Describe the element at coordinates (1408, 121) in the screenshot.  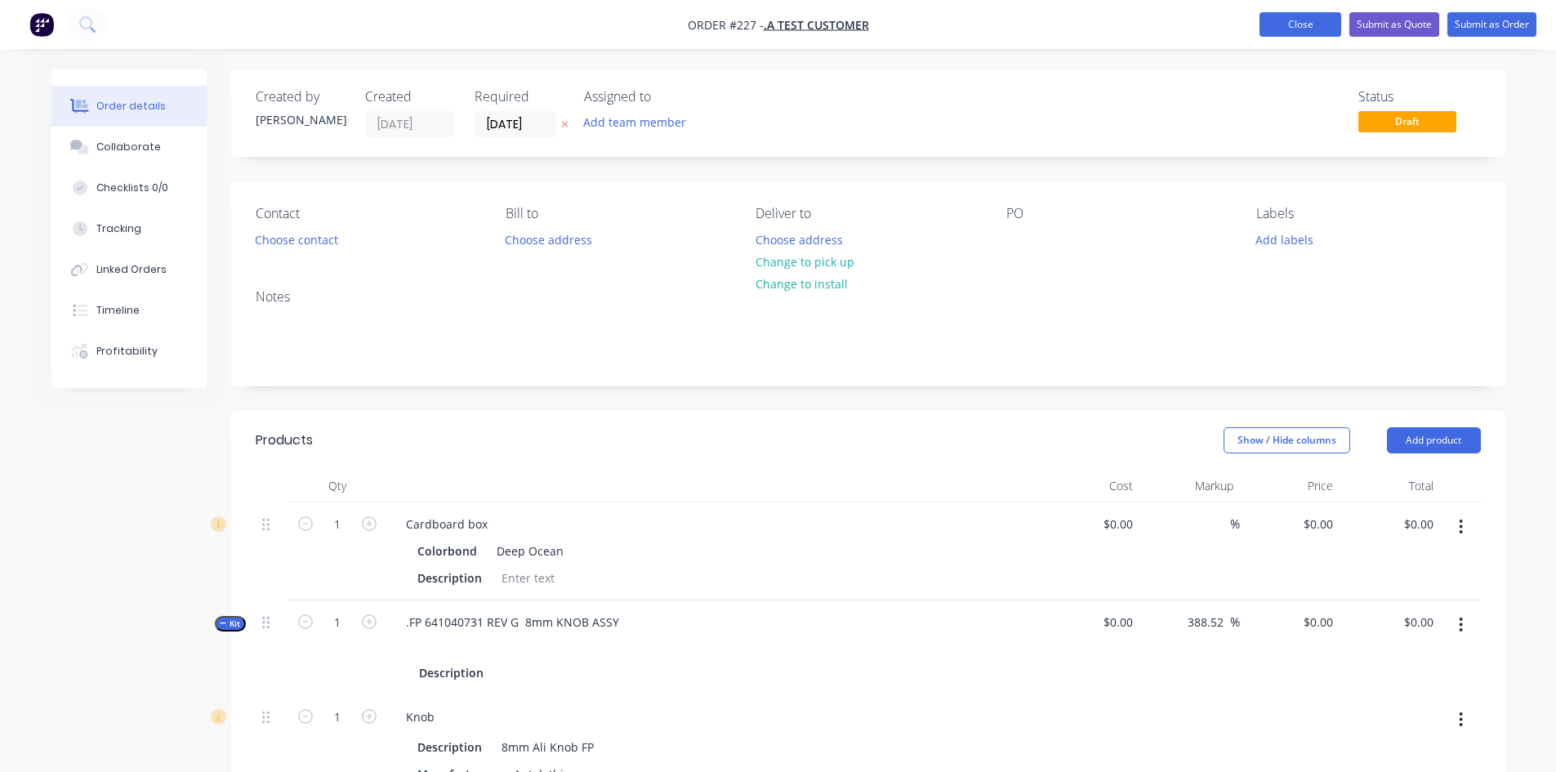
I see `span: Draft` at that location.